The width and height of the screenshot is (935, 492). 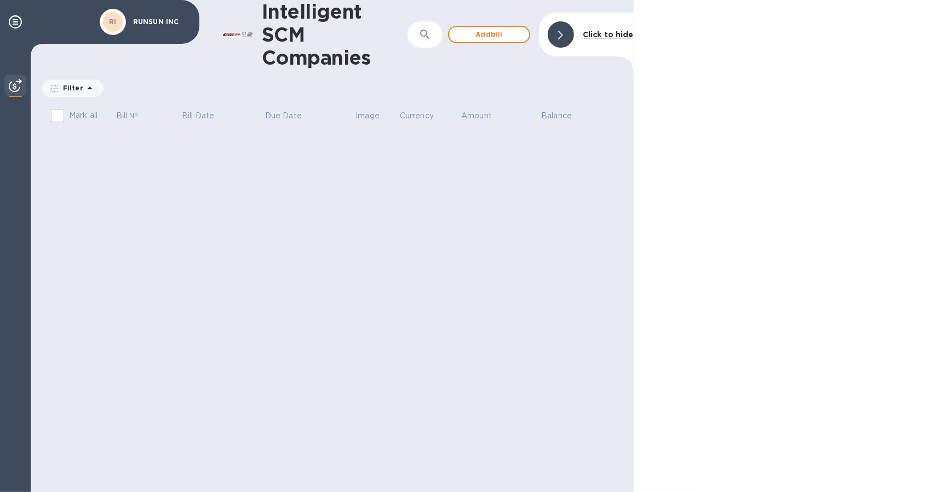 What do you see at coordinates (476, 116) in the screenshot?
I see `p: Amount` at bounding box center [476, 116].